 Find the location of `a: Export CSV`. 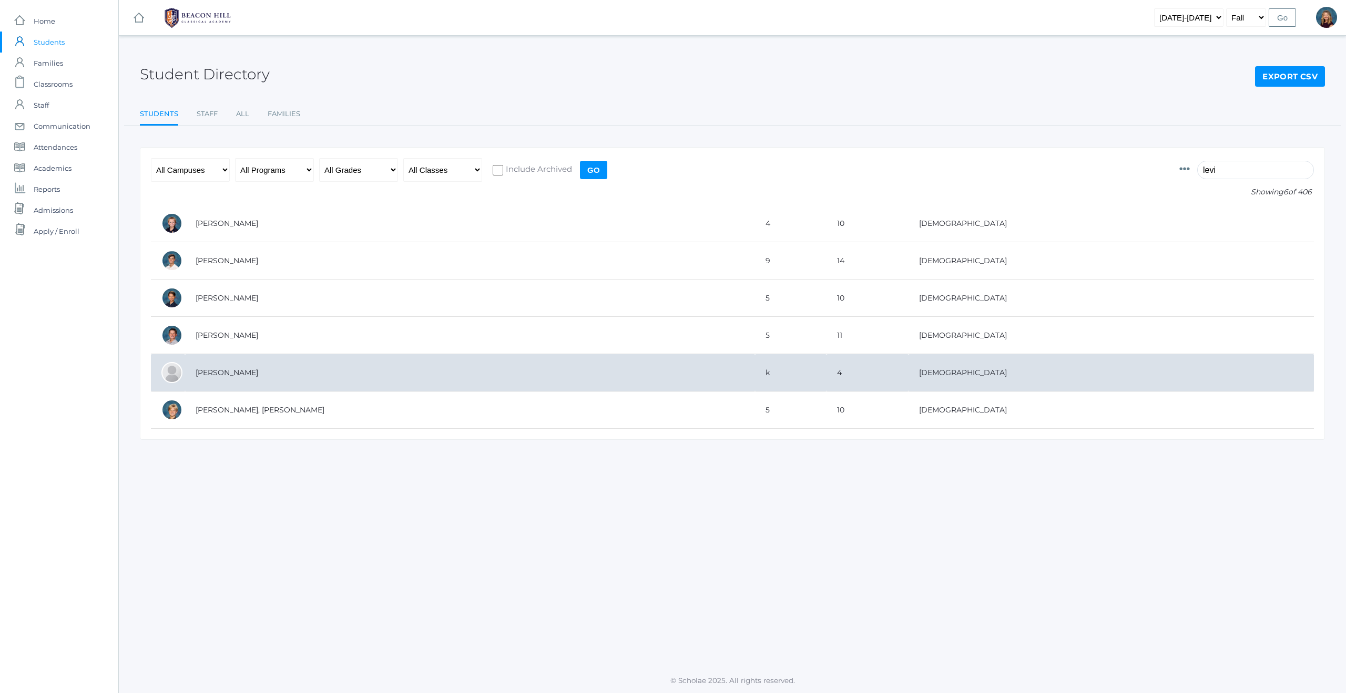

a: Export CSV is located at coordinates (1290, 77).